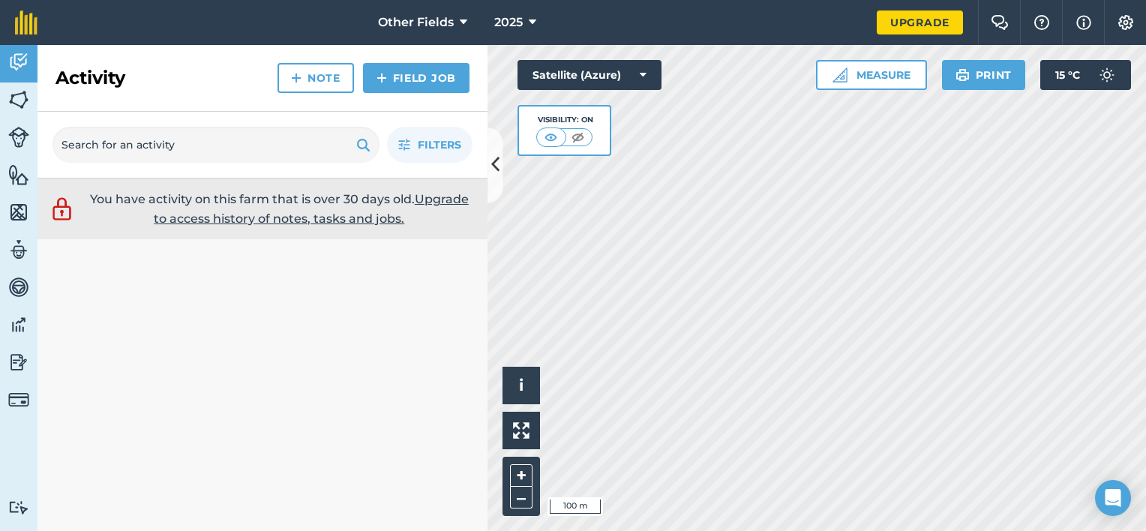 The height and width of the screenshot is (531, 1146). Describe the element at coordinates (1113, 498) in the screenshot. I see `div: Open Intercom Messenger` at that location.